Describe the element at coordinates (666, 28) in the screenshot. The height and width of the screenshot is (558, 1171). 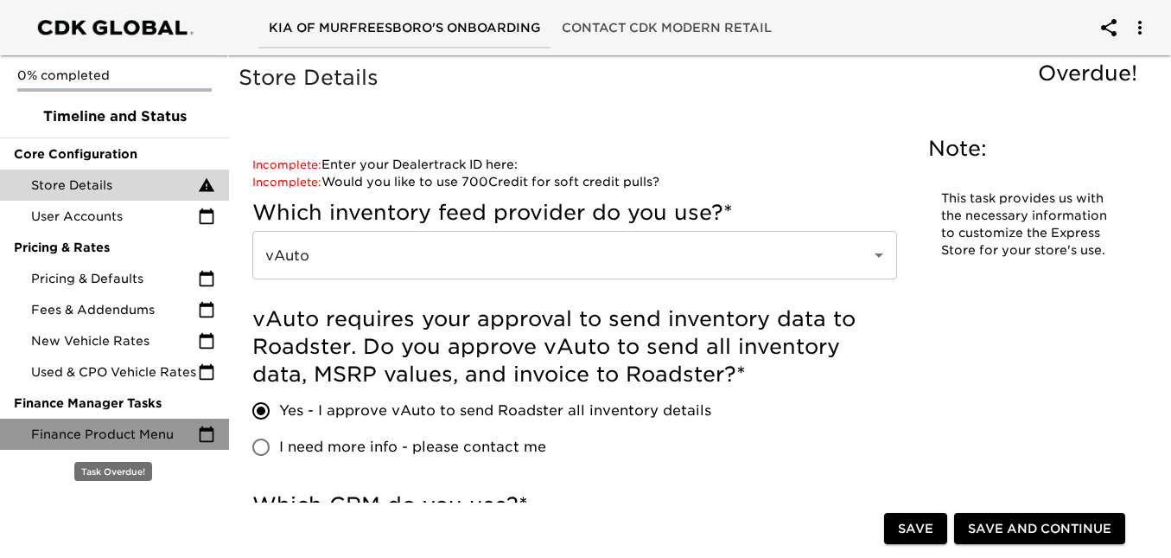
I see `span: Contact CDK Modern Retail` at that location.